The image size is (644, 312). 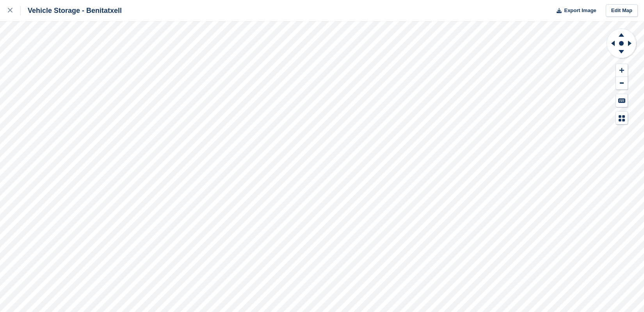 I want to click on button: Zoom In, so click(x=621, y=70).